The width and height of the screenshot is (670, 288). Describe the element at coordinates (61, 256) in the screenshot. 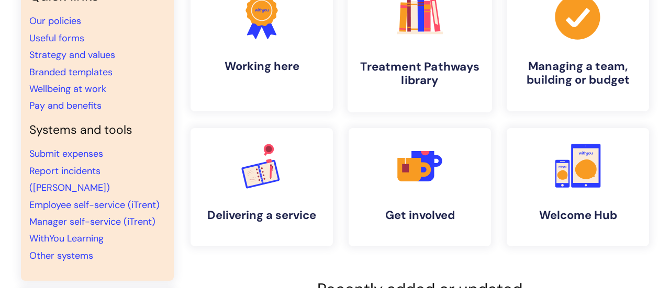

I see `a: Other systems` at that location.